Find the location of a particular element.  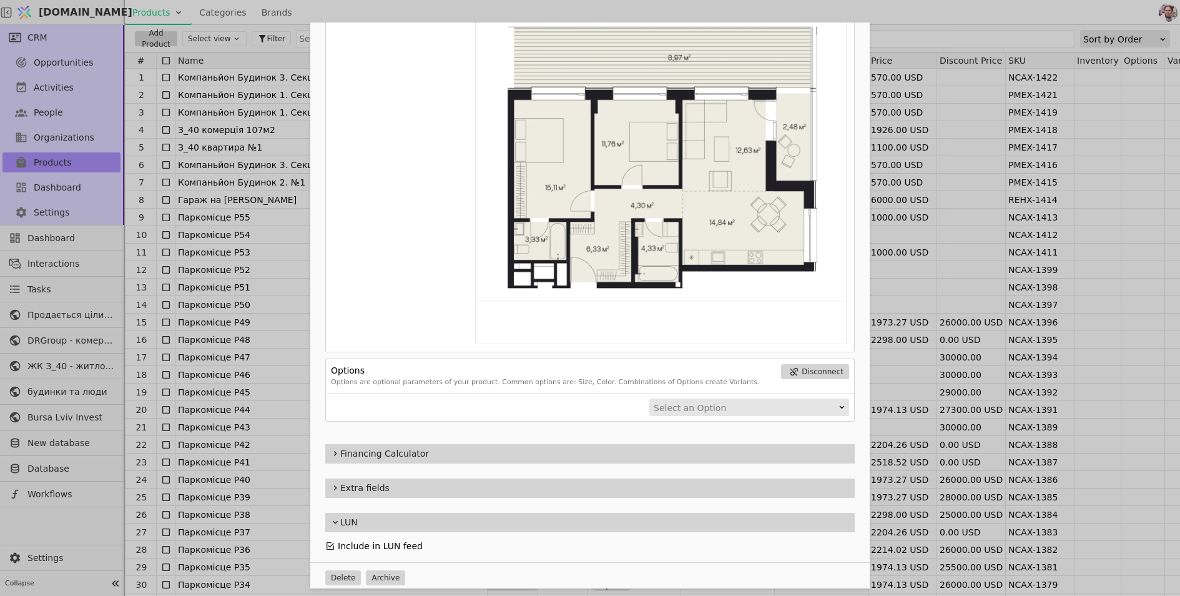

button: Delete is located at coordinates (343, 577).